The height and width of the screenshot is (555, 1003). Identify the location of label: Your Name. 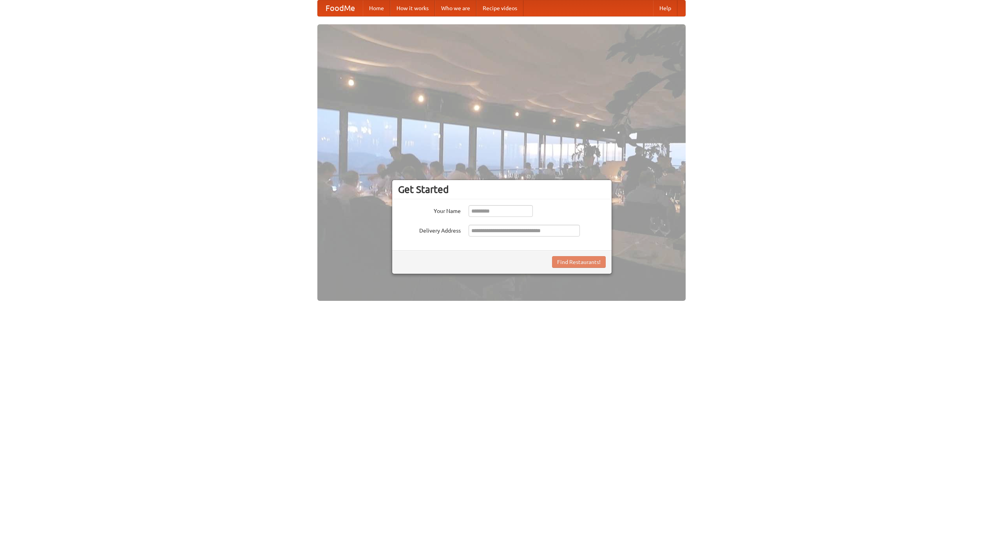
(429, 210).